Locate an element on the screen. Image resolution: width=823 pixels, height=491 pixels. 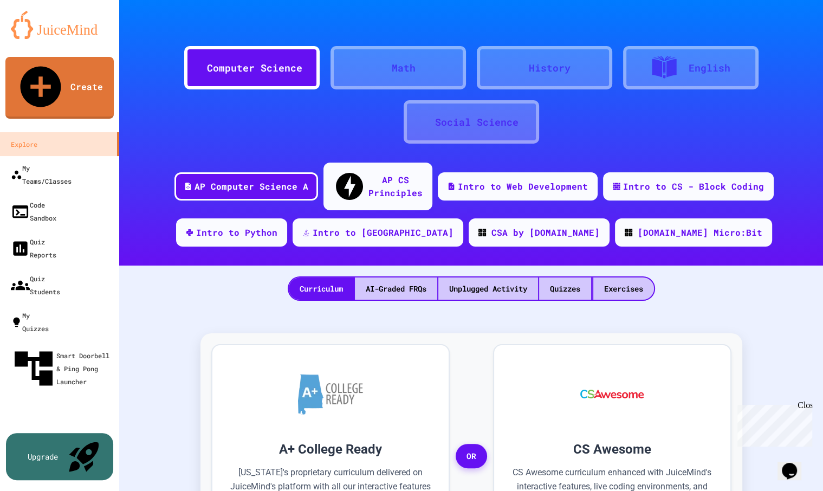
img: logo-orange.svg is located at coordinates (60, 25).